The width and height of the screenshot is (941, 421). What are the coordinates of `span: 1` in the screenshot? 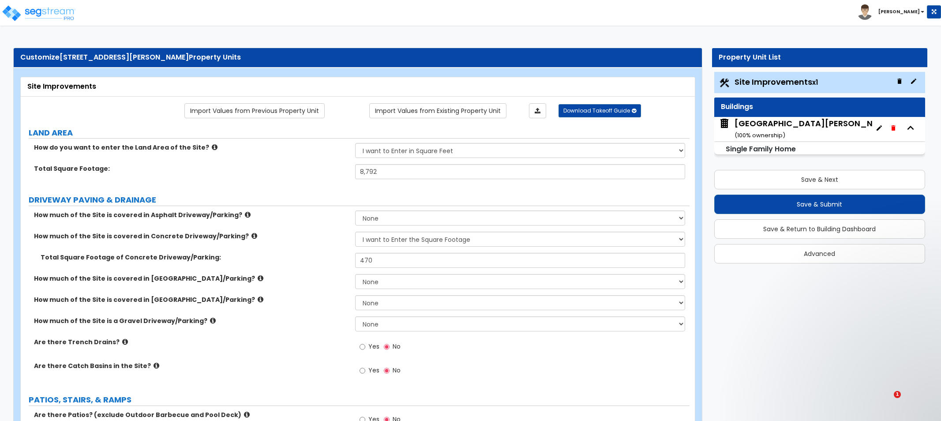 It's located at (897, 394).